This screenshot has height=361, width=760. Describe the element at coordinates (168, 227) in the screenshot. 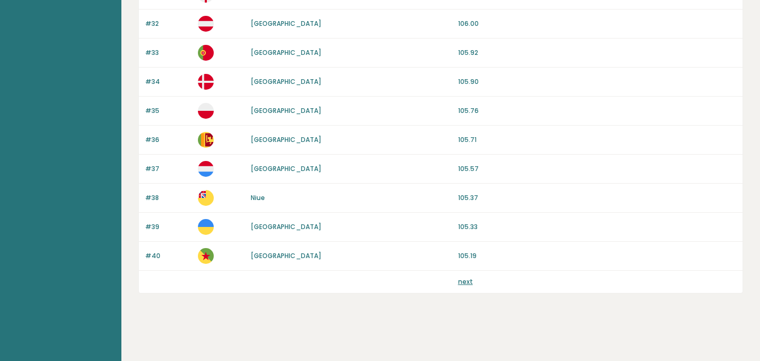

I see `p: #39` at that location.